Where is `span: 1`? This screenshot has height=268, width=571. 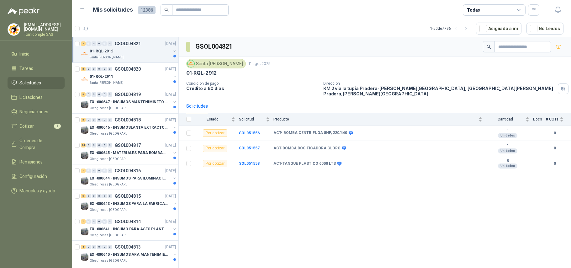
span: 1 is located at coordinates (57, 126).